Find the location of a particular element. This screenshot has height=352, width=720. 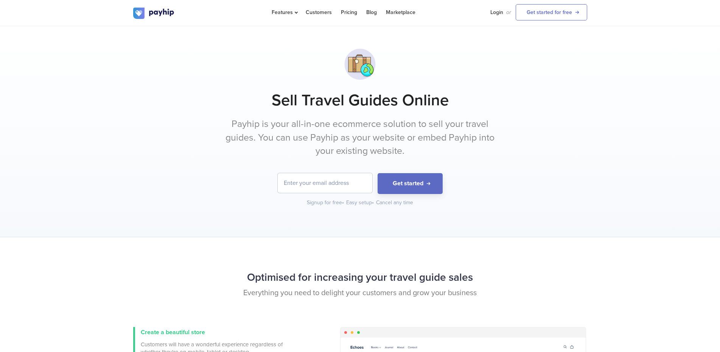

h2: Optimised for increasing your travel guide sales is located at coordinates (360, 277).